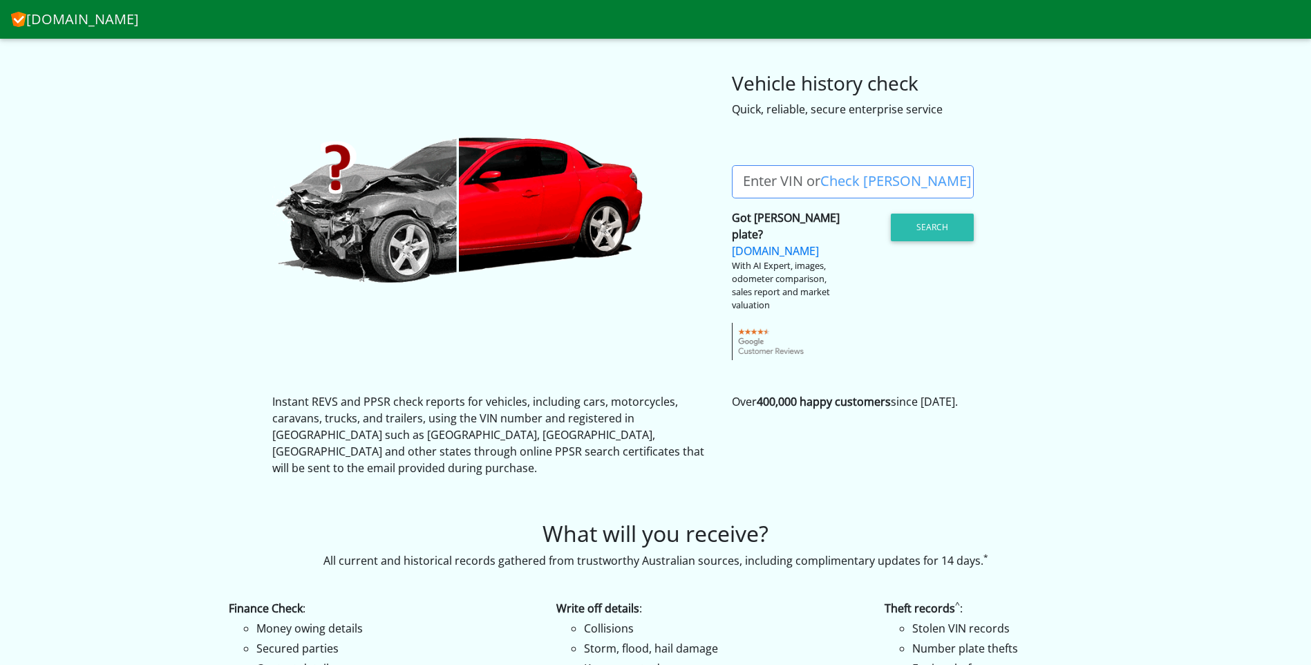 This screenshot has height=665, width=1311. What do you see at coordinates (1052, 648) in the screenshot?
I see `li: Number plate thefts` at bounding box center [1052, 648].